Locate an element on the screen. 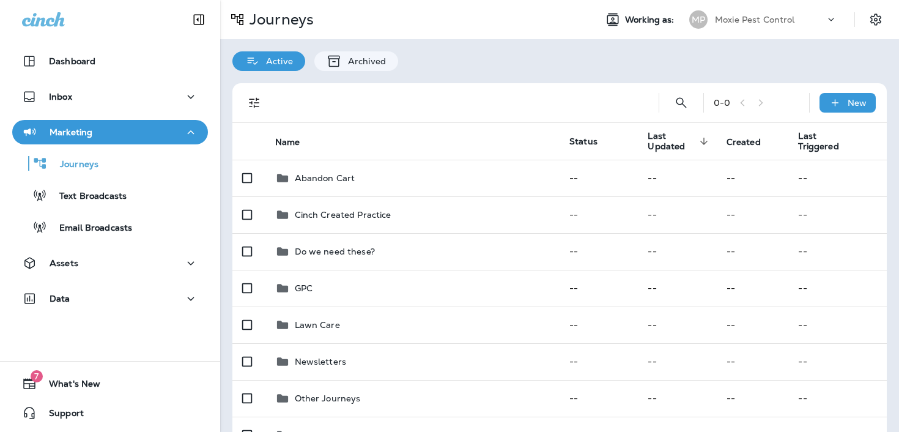 Image resolution: width=899 pixels, height=432 pixels. p: Email Broadcasts is located at coordinates (89, 228).